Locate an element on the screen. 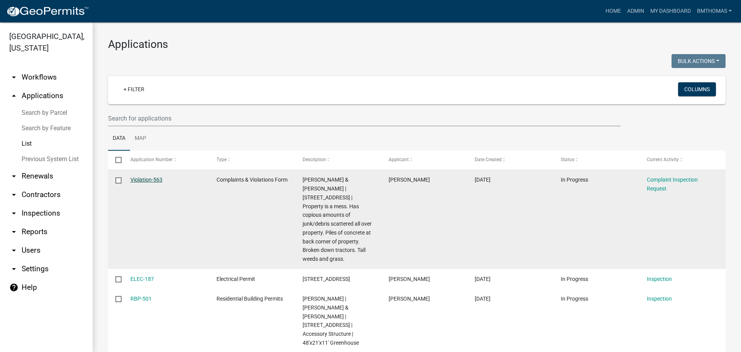 The height and width of the screenshot is (352, 741). a: Violation-563 is located at coordinates (146, 180).